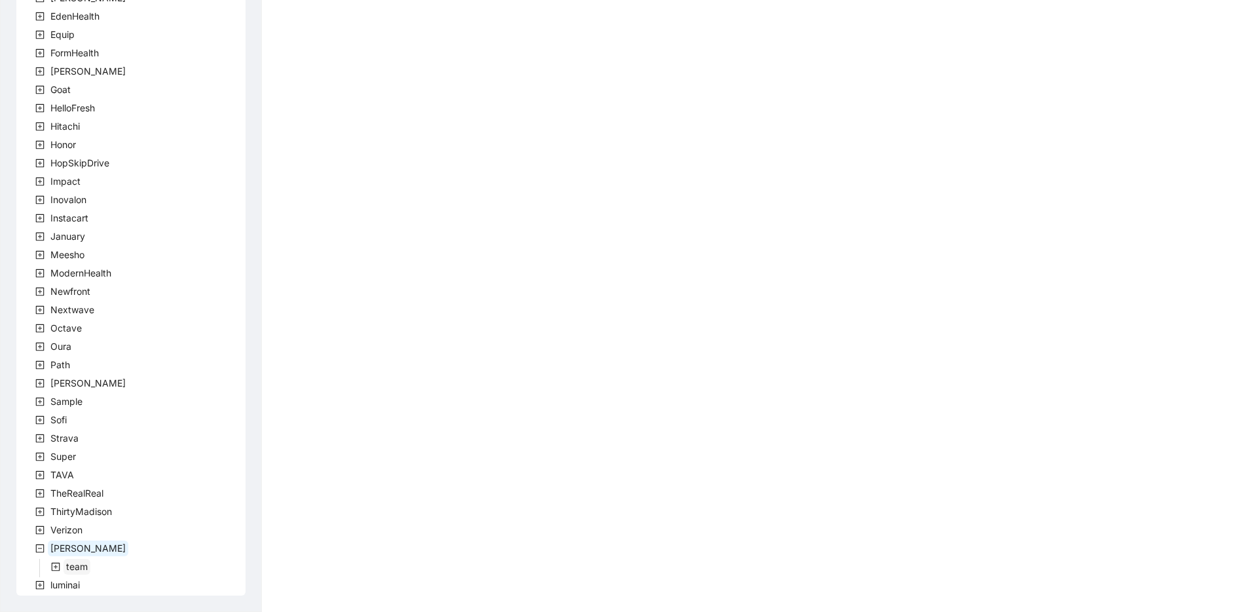  I want to click on span: ThirtyMadison, so click(81, 511).